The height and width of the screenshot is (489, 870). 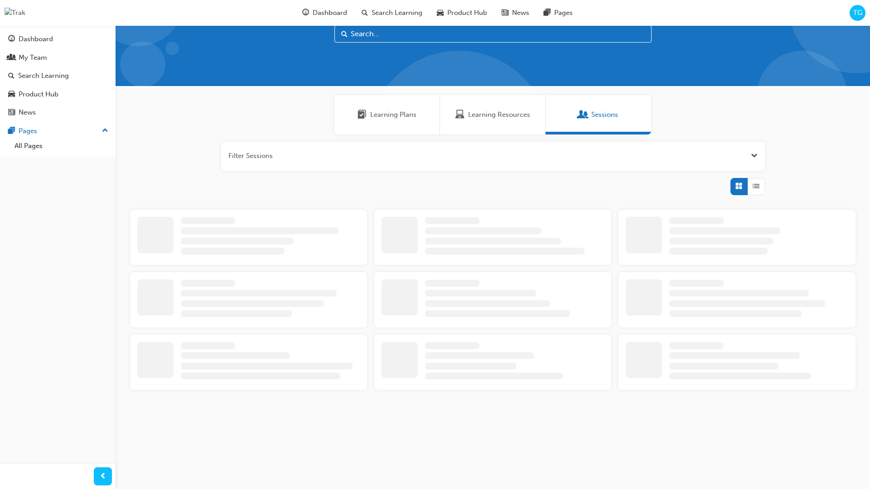 I want to click on button: Pages, so click(x=58, y=131).